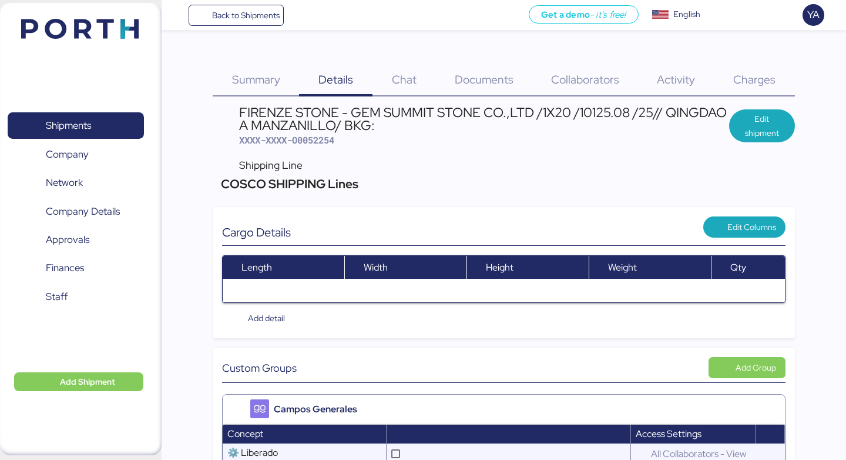 This screenshot has height=460, width=846. I want to click on span: Length, so click(257, 267).